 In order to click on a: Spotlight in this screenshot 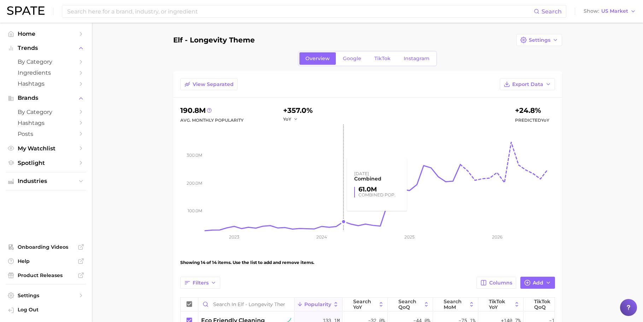, I will do `click(46, 163)`.